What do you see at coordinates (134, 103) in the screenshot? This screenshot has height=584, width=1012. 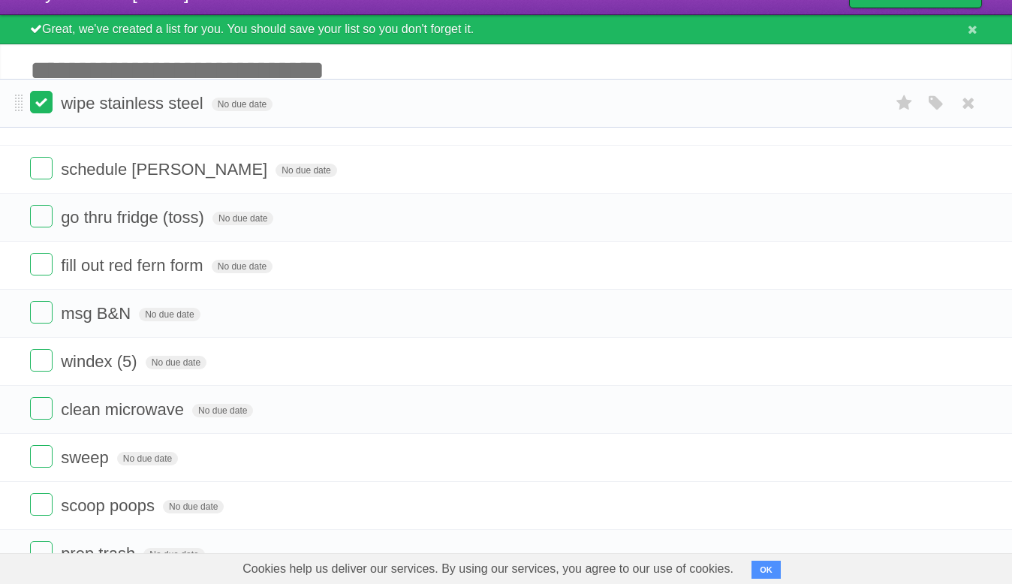 I see `span: wipe stainless steel` at bounding box center [134, 103].